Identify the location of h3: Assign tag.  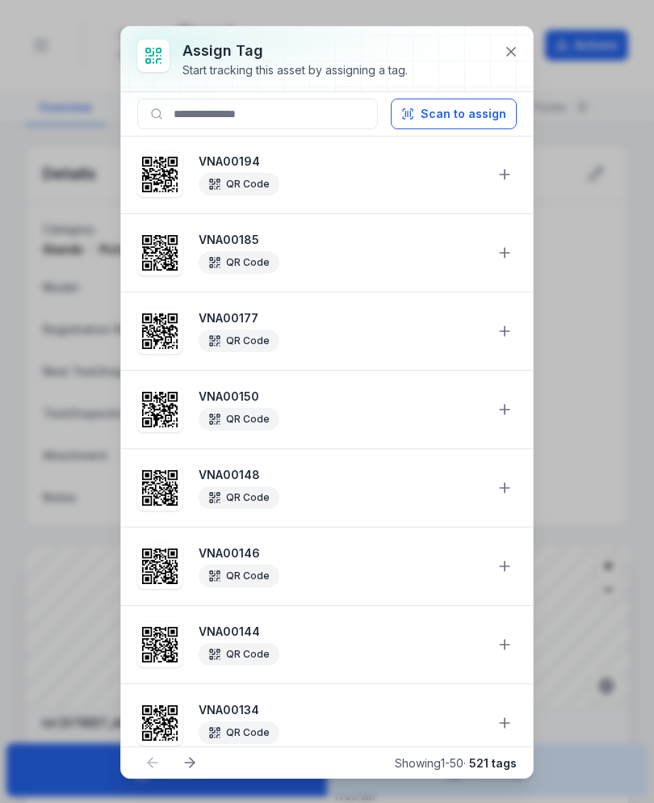
(295, 51).